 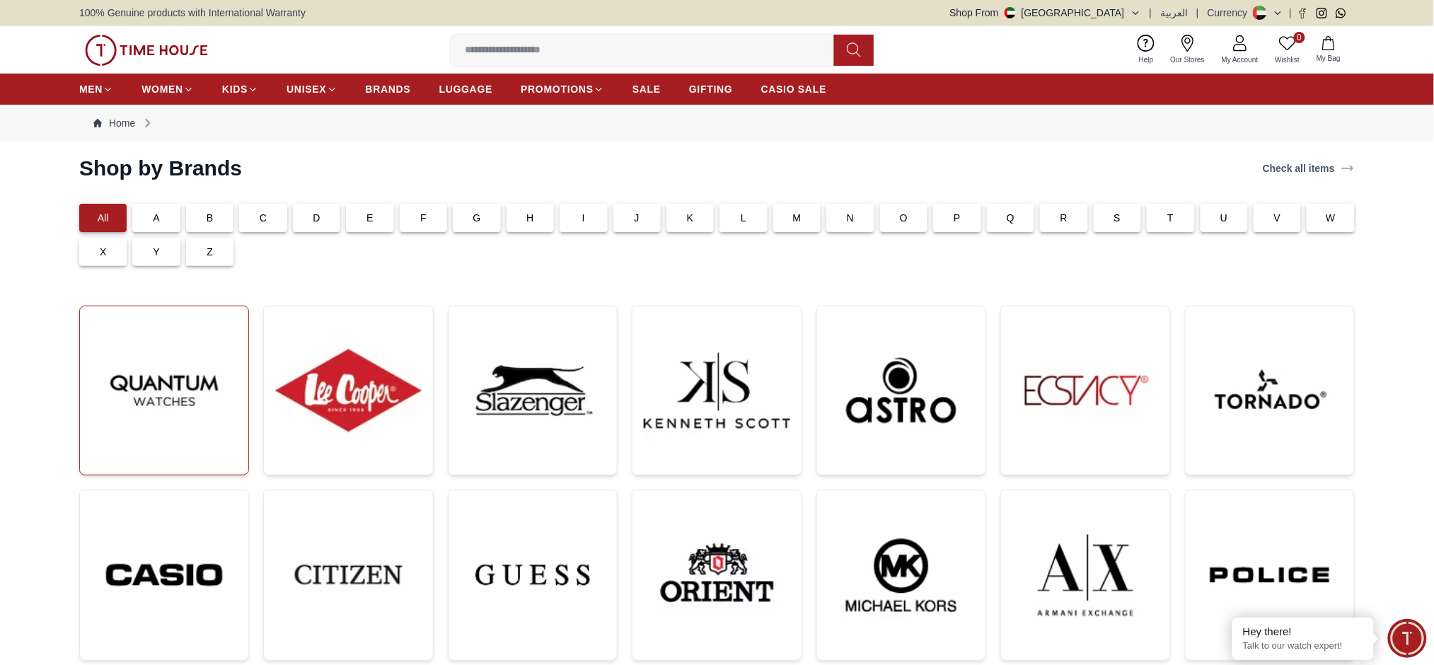 What do you see at coordinates (1188, 59) in the screenshot?
I see `span: Our Stores` at bounding box center [1188, 59].